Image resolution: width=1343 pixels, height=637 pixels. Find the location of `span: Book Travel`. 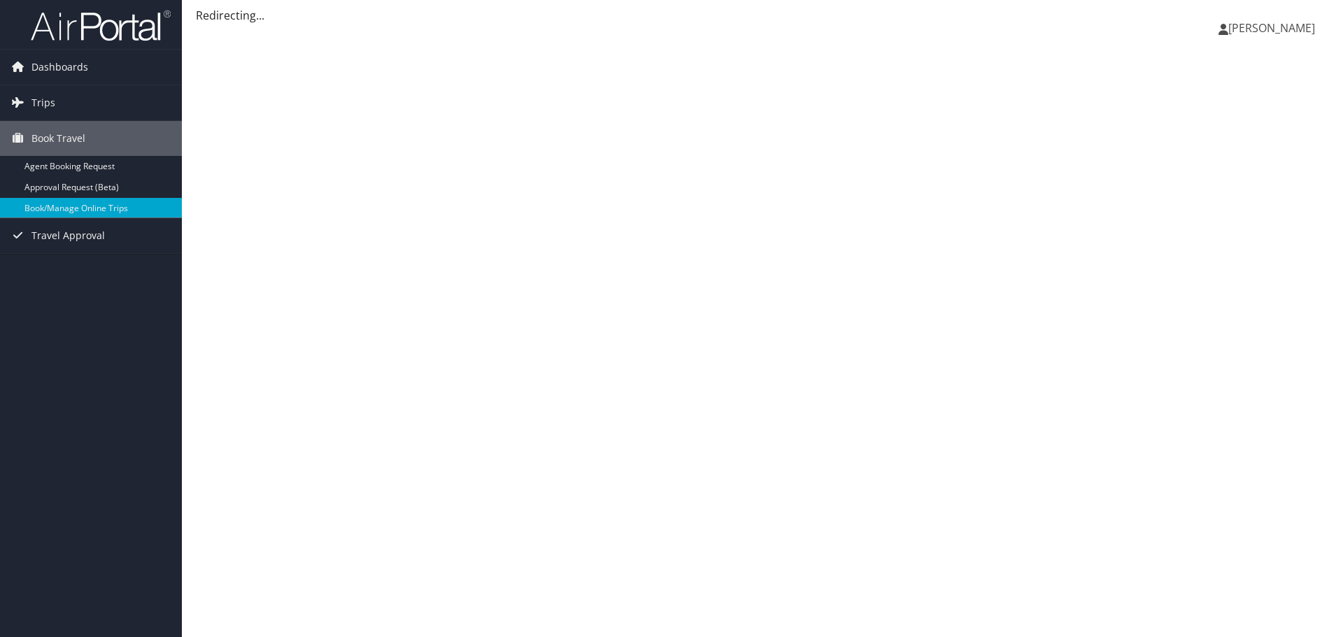

span: Book Travel is located at coordinates (58, 138).